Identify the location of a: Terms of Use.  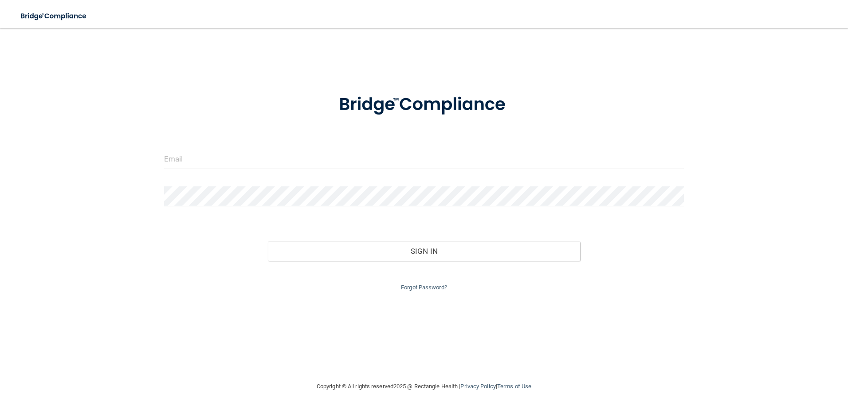
(514, 386).